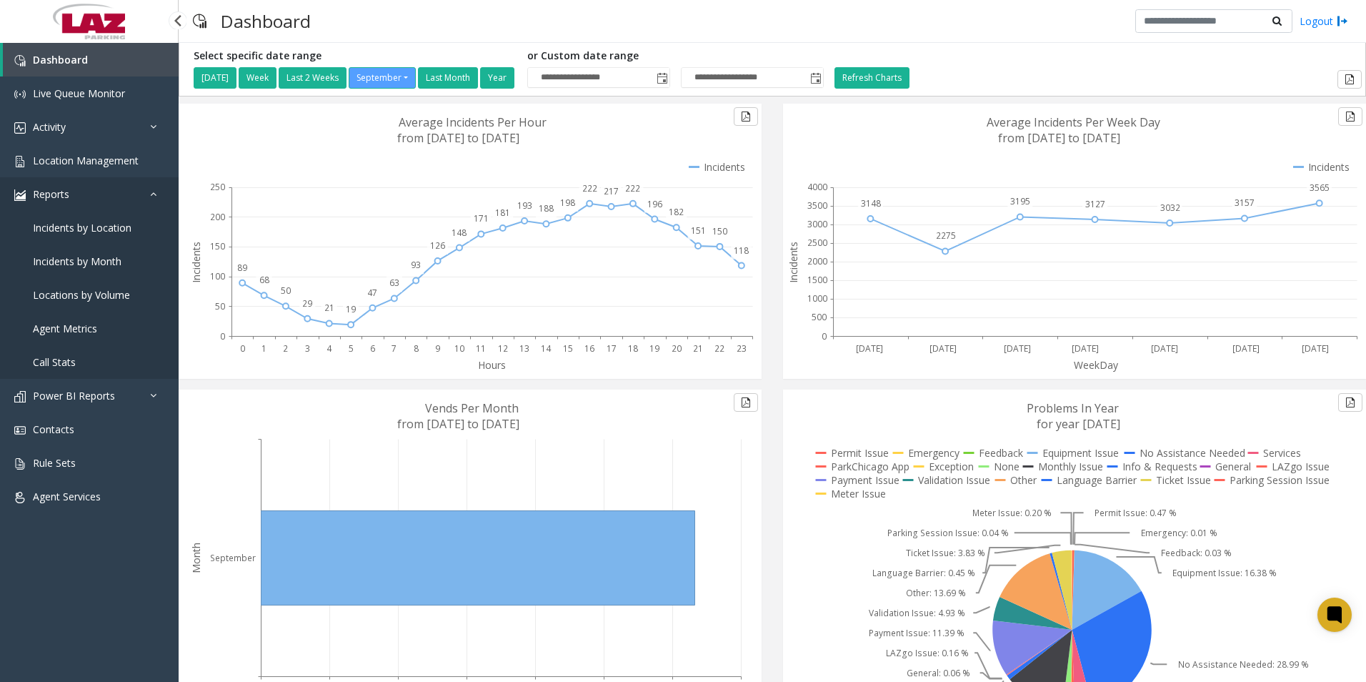 This screenshot has height=682, width=1366. What do you see at coordinates (503, 348) in the screenshot?
I see `text: 12` at bounding box center [503, 348].